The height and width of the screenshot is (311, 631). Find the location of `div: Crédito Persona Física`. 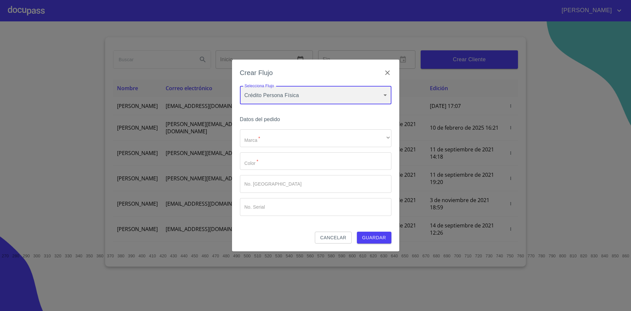

div: Crédito Persona Física is located at coordinates (316, 95).